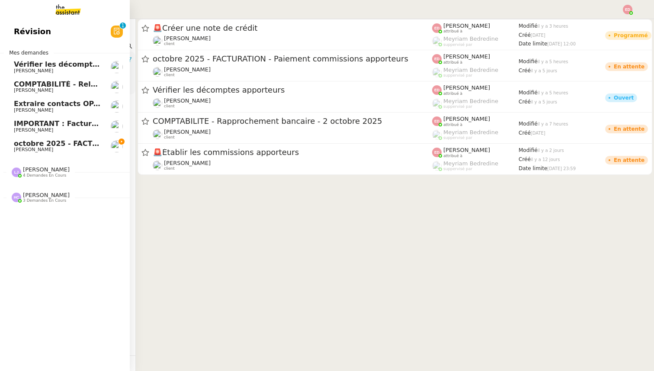 This screenshot has width=654, height=371. What do you see at coordinates (123, 26) in the screenshot?
I see `p: 1` at bounding box center [123, 26].